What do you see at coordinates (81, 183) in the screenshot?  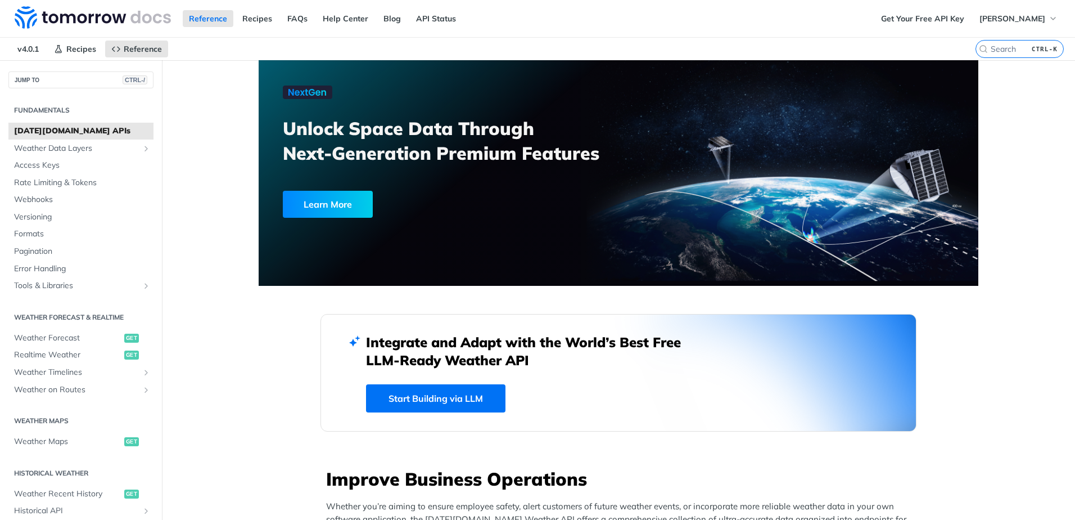 I see `a: Rate Limiting & Tokens` at bounding box center [81, 183].